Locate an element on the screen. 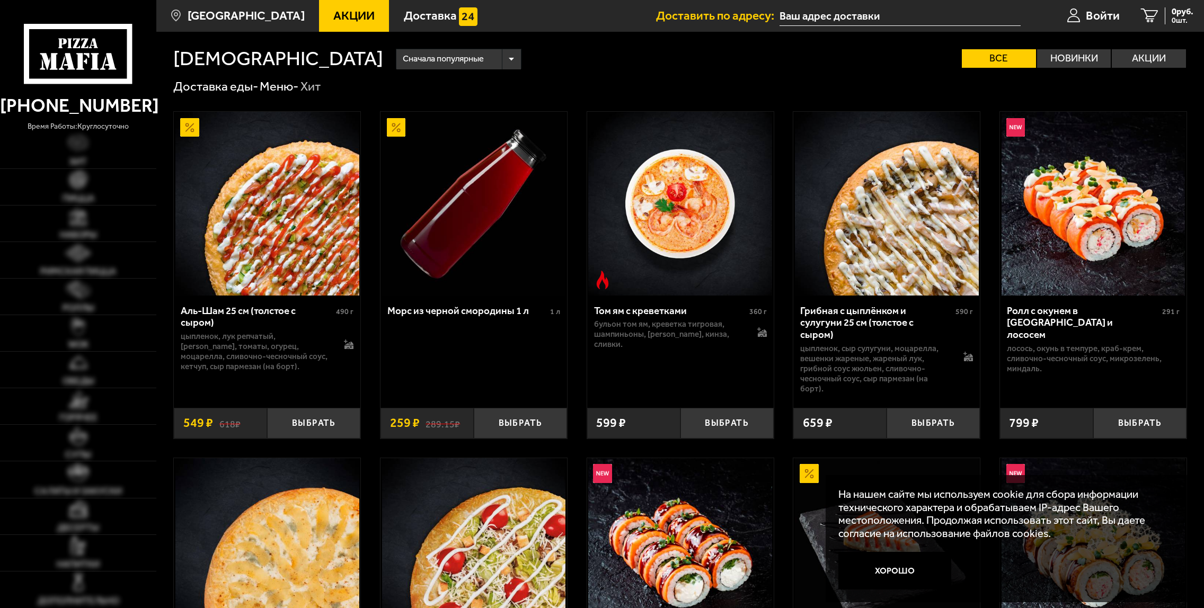  span: Доставить по адресу: is located at coordinates (718, 16).